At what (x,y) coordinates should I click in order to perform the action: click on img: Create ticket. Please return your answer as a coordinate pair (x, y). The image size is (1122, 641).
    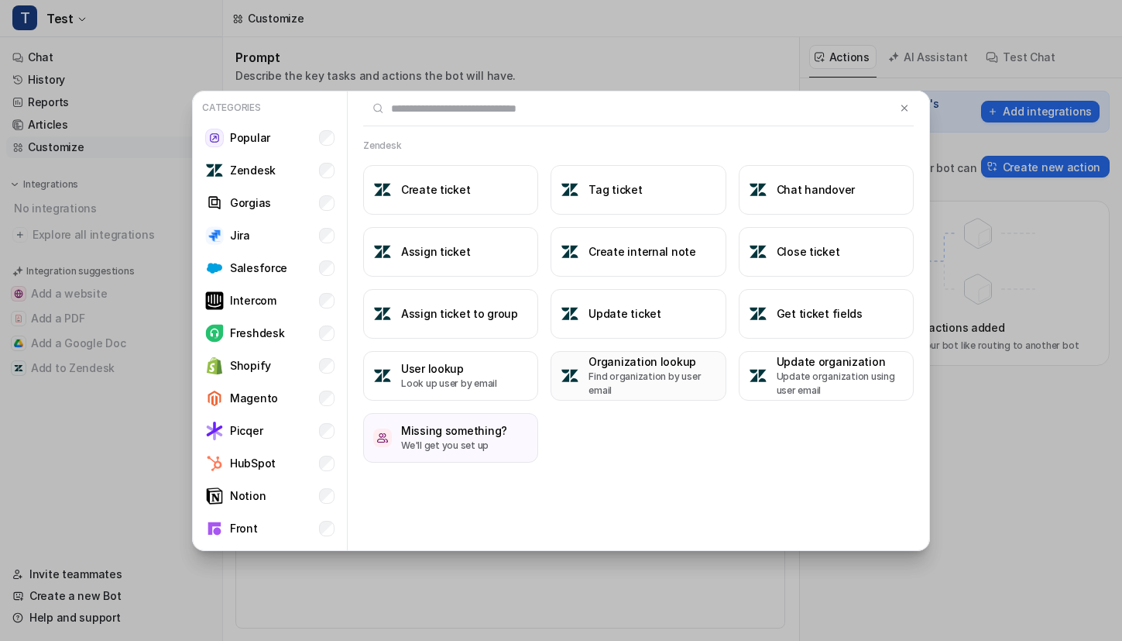
    Looking at the image, I should click on (383, 190).